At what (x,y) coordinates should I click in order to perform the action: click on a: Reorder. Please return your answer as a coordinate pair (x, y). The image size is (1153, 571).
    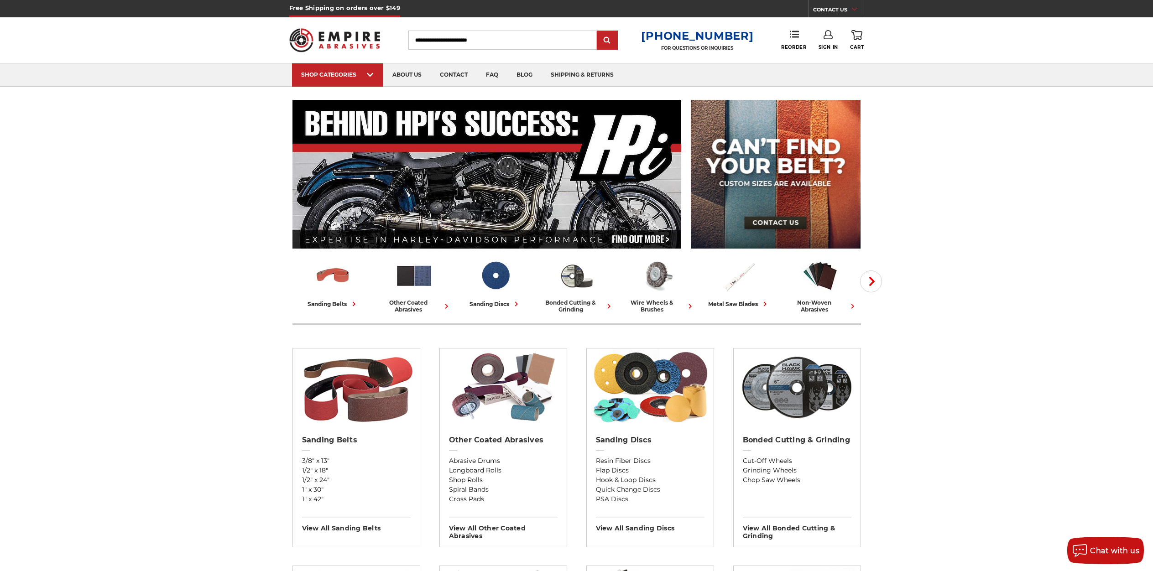
    Looking at the image, I should click on (793, 40).